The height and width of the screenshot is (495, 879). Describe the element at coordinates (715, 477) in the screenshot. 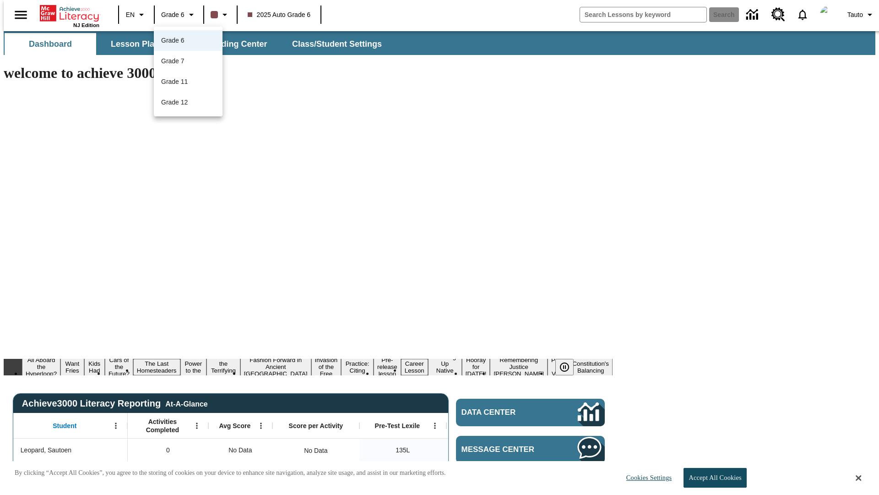

I see `button: Accept All Cookies` at that location.